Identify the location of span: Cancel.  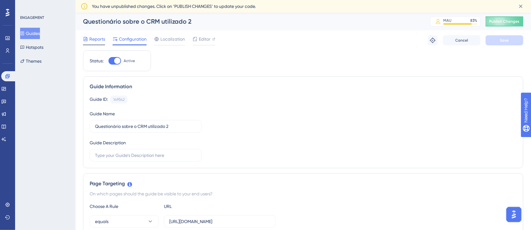
(462, 40).